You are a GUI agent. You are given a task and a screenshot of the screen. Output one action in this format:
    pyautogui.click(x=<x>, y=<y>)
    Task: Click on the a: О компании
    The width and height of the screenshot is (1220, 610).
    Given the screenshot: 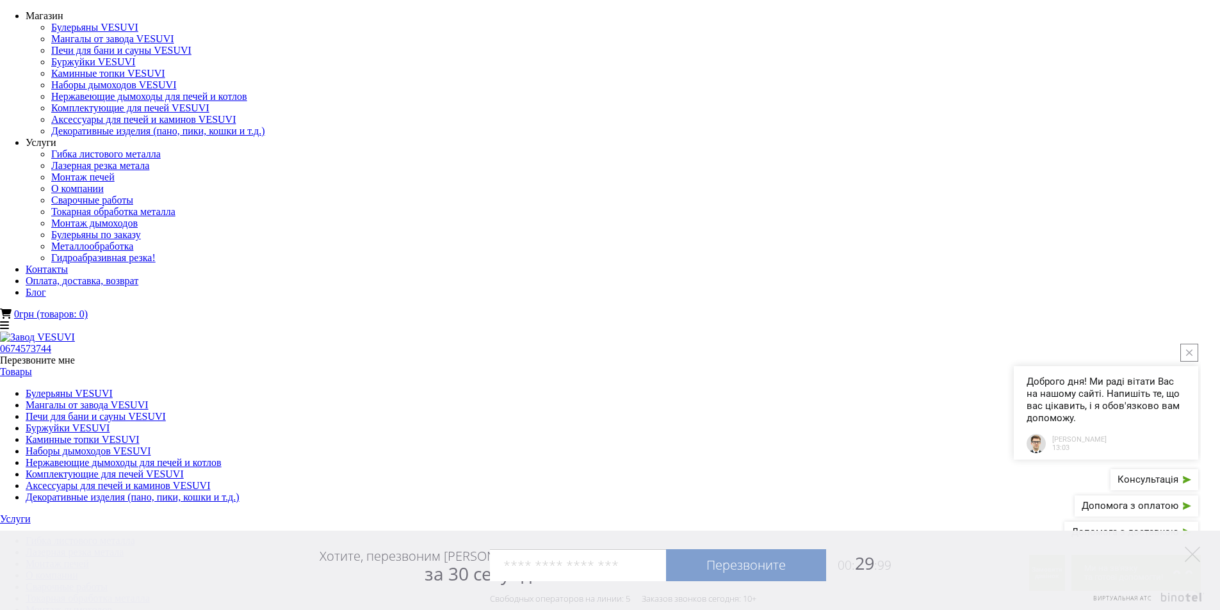 What is the action you would take?
    pyautogui.click(x=78, y=188)
    